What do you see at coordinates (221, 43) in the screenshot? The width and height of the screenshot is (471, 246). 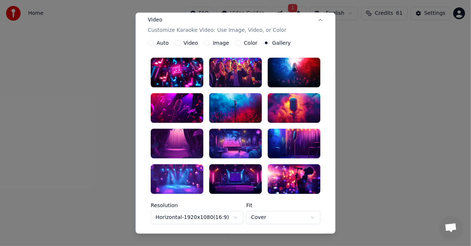 I see `label: Image` at bounding box center [221, 43].